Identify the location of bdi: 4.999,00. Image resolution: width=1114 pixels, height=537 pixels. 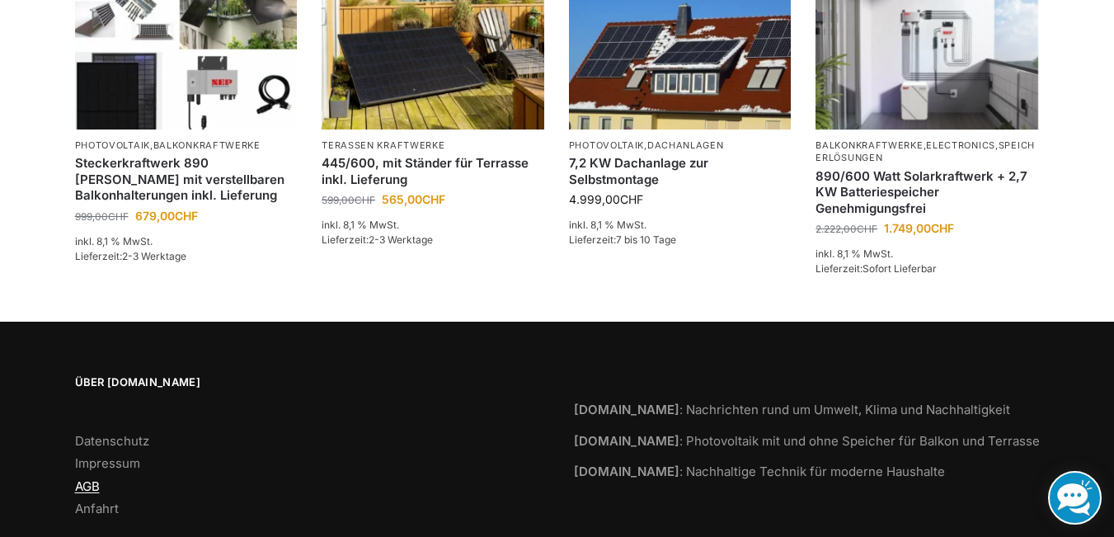
(606, 199).